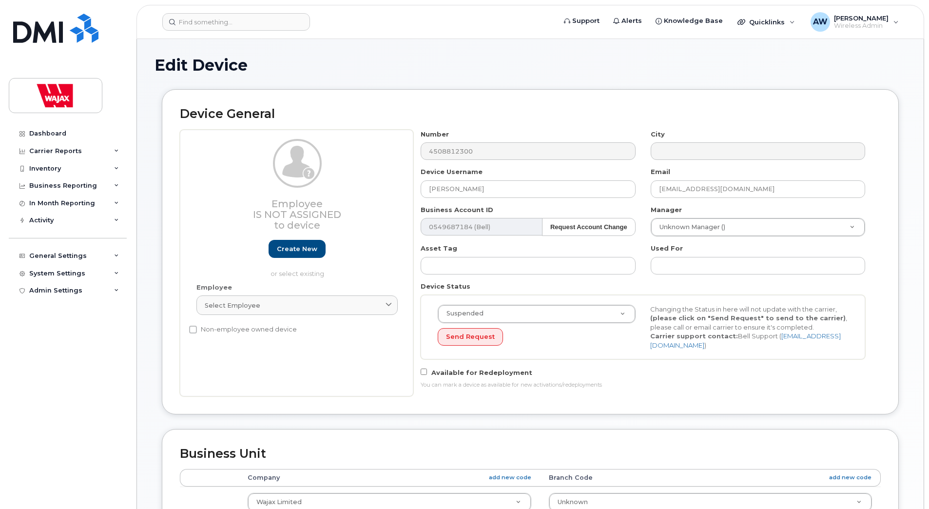  I want to click on label: Manager, so click(667, 210).